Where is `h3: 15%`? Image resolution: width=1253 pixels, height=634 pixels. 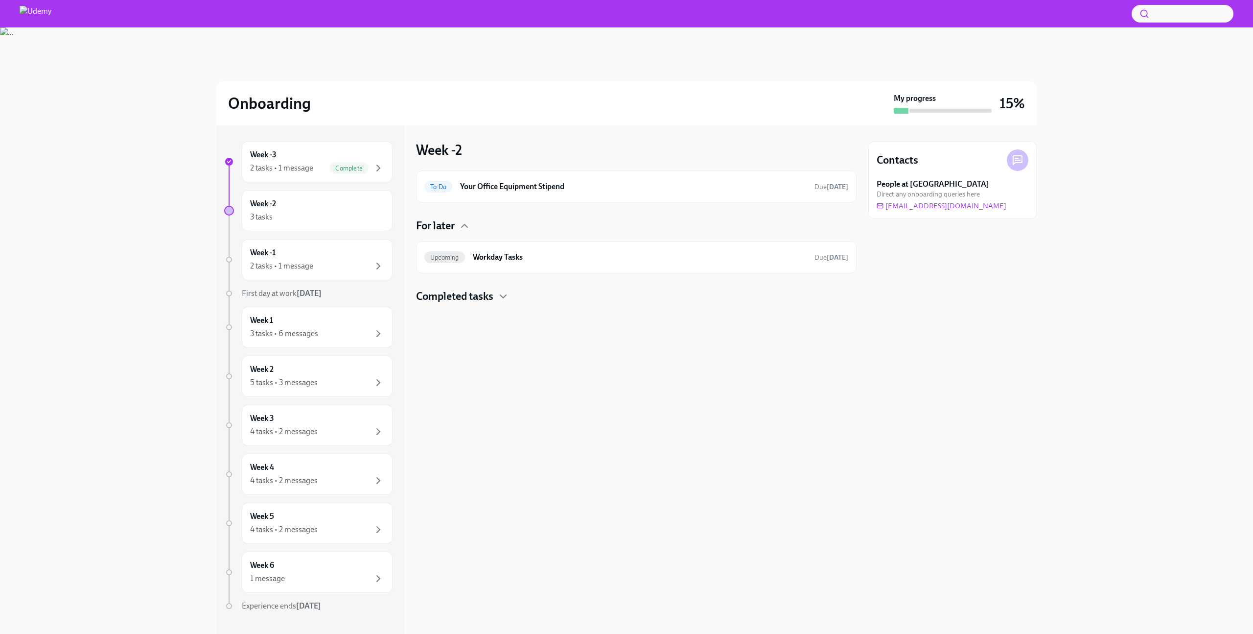
h3: 15% is located at coordinates (1012, 103).